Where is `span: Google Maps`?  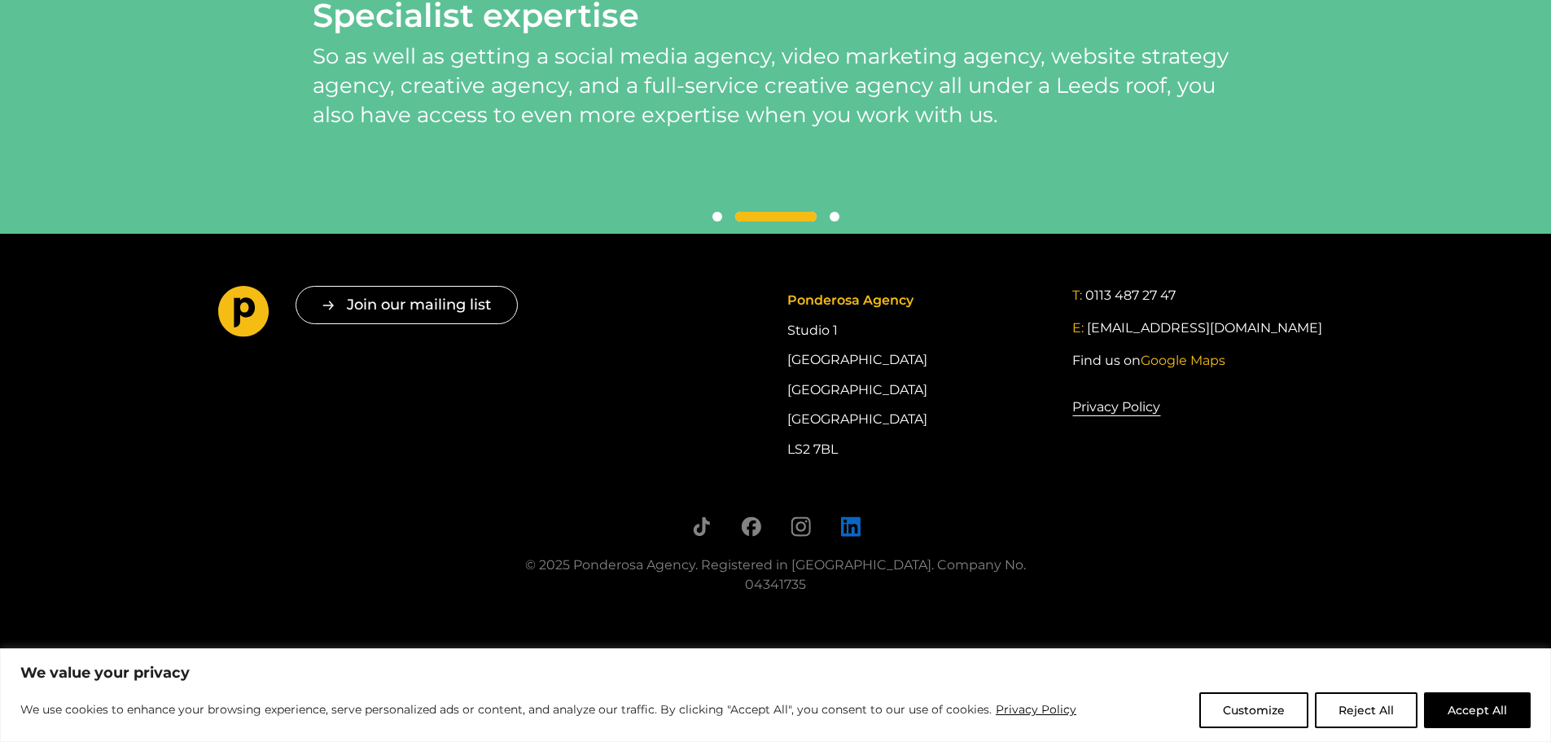
span: Google Maps is located at coordinates (1183, 360).